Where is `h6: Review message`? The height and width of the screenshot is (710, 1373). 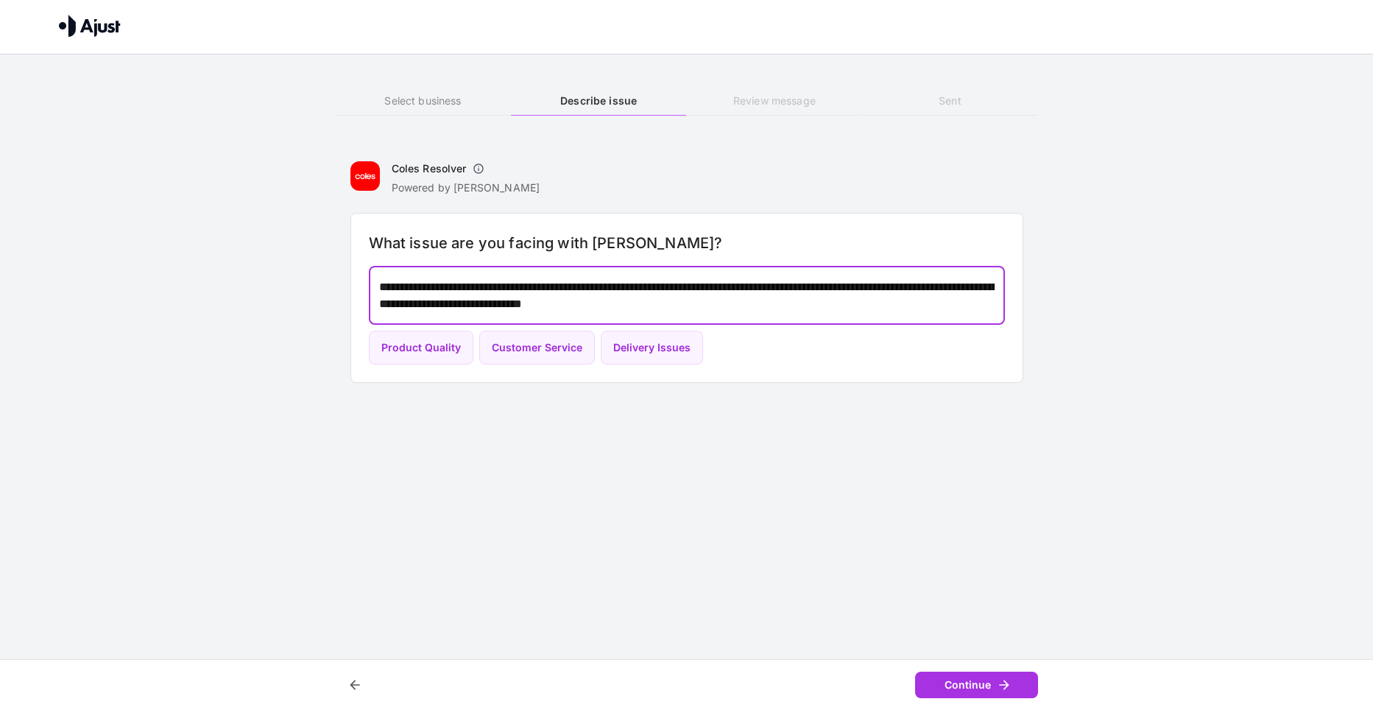 h6: Review message is located at coordinates (775, 101).